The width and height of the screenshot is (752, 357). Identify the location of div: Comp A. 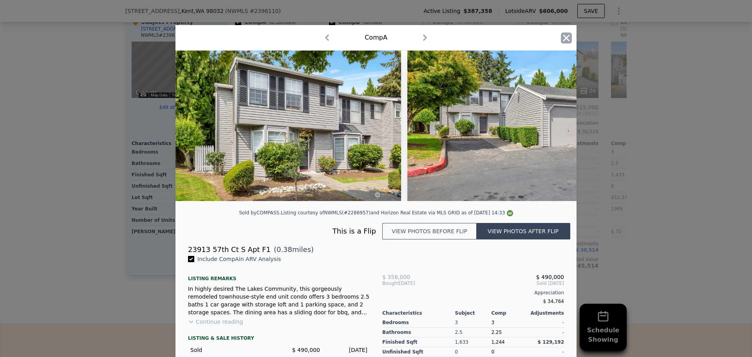
(376, 38).